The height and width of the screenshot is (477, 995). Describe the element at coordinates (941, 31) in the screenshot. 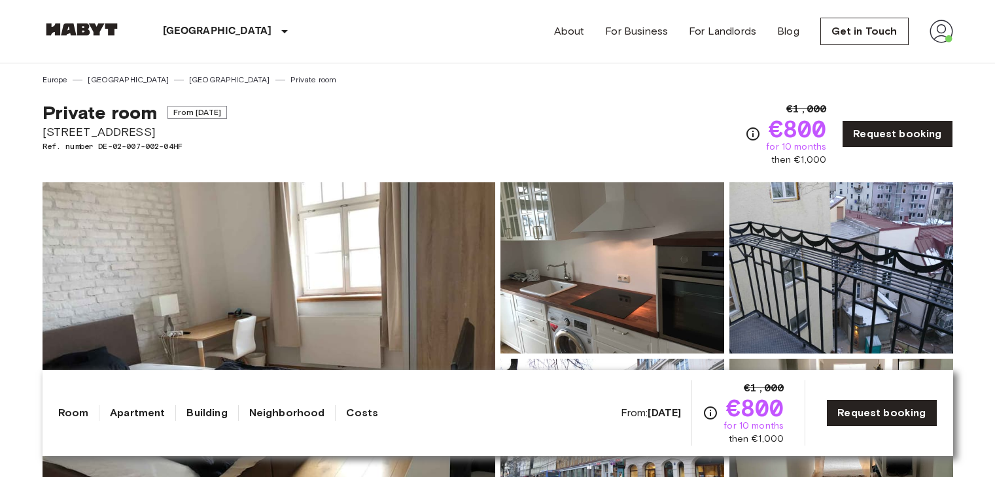

I see `img: avatar` at that location.